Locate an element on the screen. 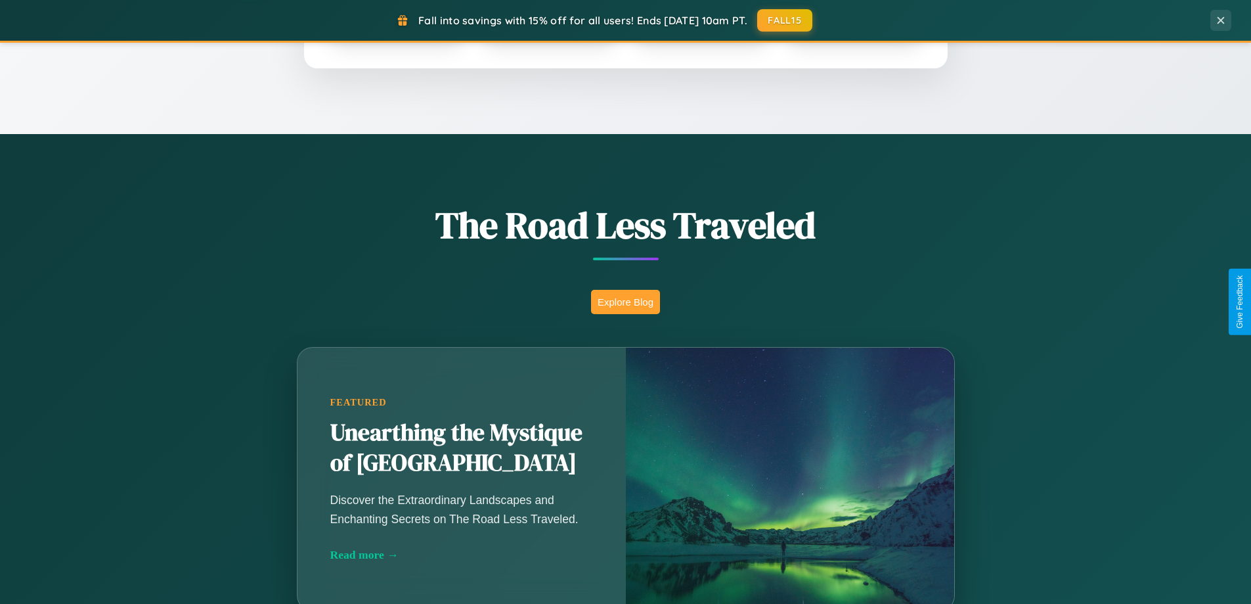  button: FALL15 is located at coordinates (785, 20).